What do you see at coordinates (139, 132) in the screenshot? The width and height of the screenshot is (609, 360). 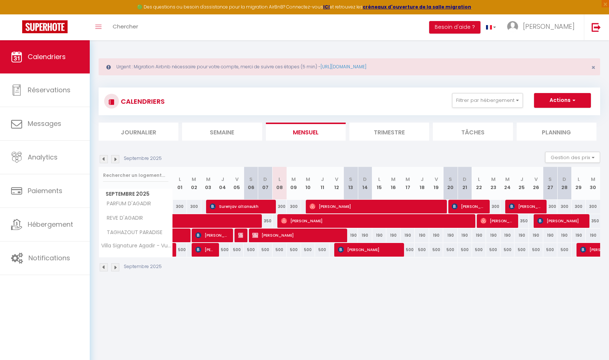 I see `li: Journalier` at bounding box center [139, 132].